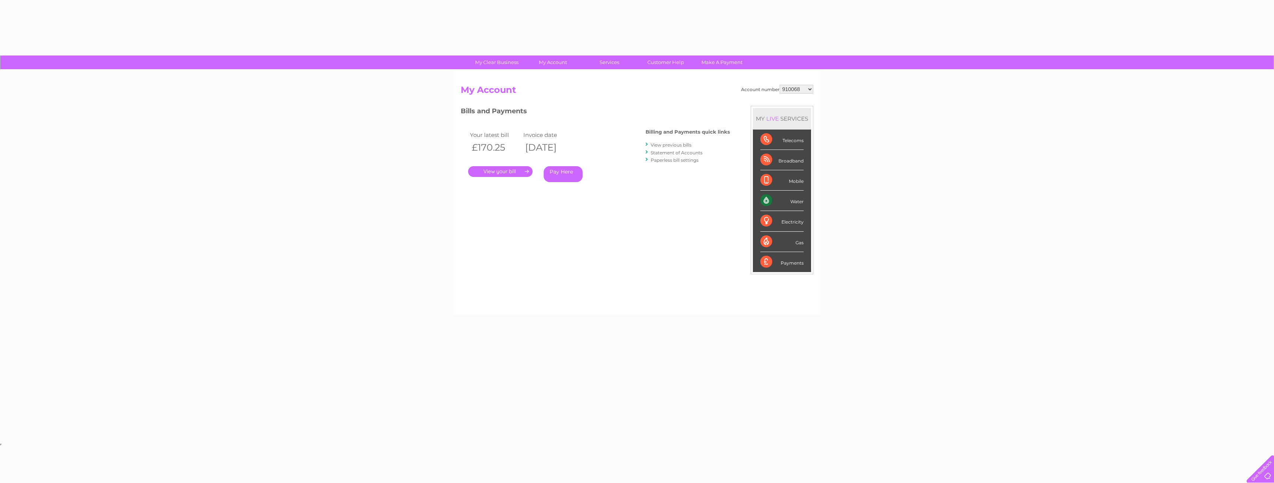 The width and height of the screenshot is (1274, 483). Describe the element at coordinates (782, 119) in the screenshot. I see `div: MY SERVICES` at that location.